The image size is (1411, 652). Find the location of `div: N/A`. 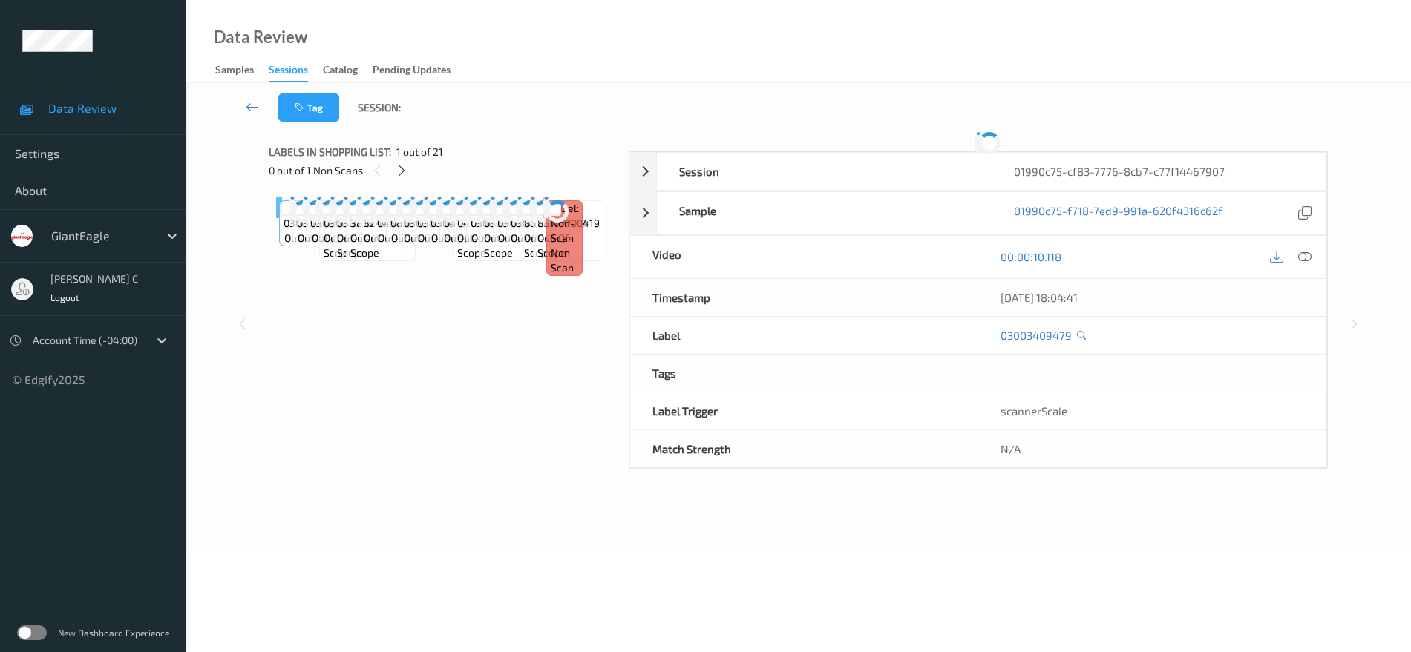

div: N/A is located at coordinates (1152, 449).